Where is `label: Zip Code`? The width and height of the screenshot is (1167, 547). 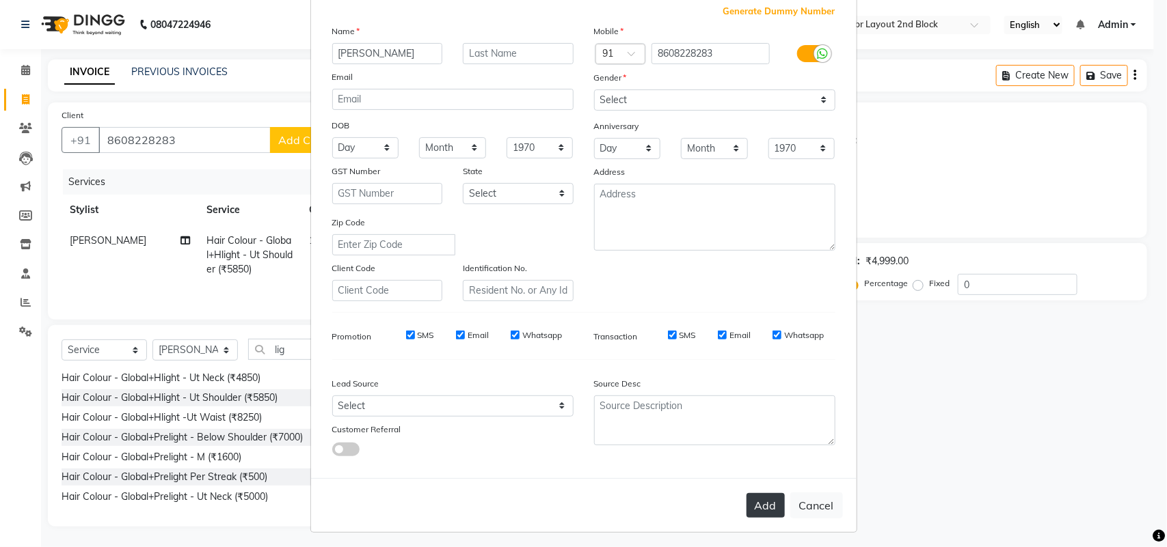
label: Zip Code is located at coordinates (349, 223).